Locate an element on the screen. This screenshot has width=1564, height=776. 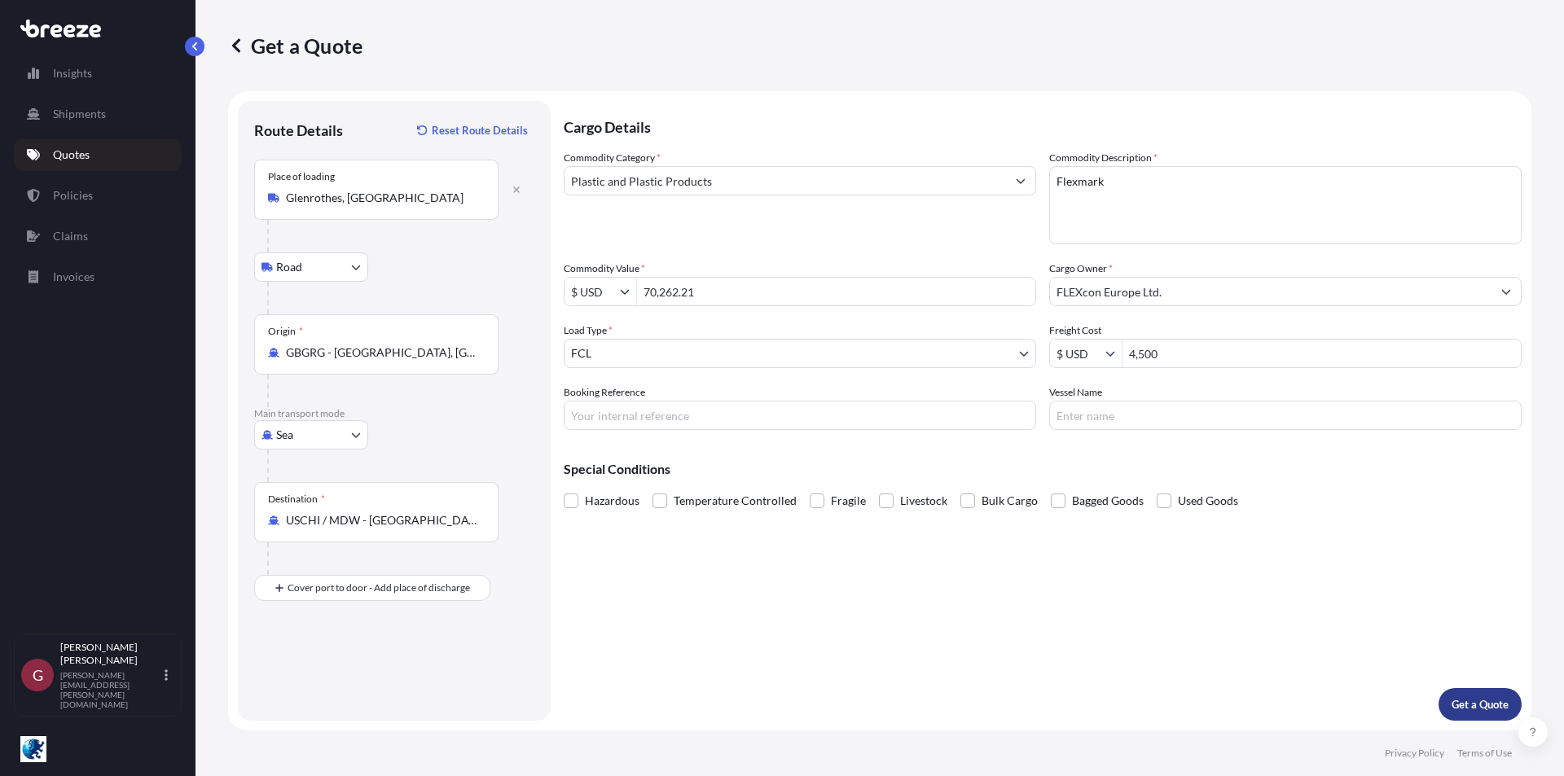
p: Route Details is located at coordinates (298, 130).